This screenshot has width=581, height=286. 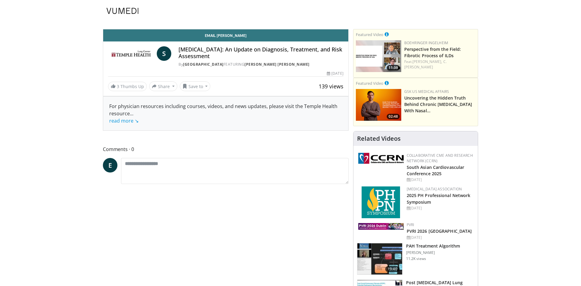 What do you see at coordinates (393, 116) in the screenshot?
I see `span: 02:48` at bounding box center [393, 116].